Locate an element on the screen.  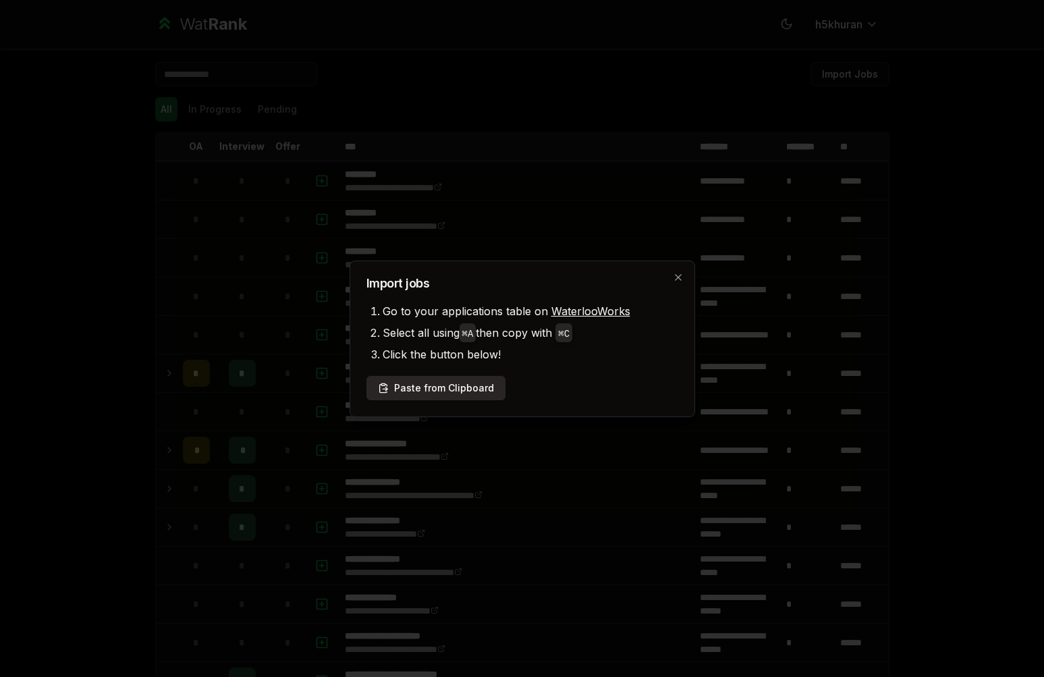
li: Go to your applications table on is located at coordinates (530, 311).